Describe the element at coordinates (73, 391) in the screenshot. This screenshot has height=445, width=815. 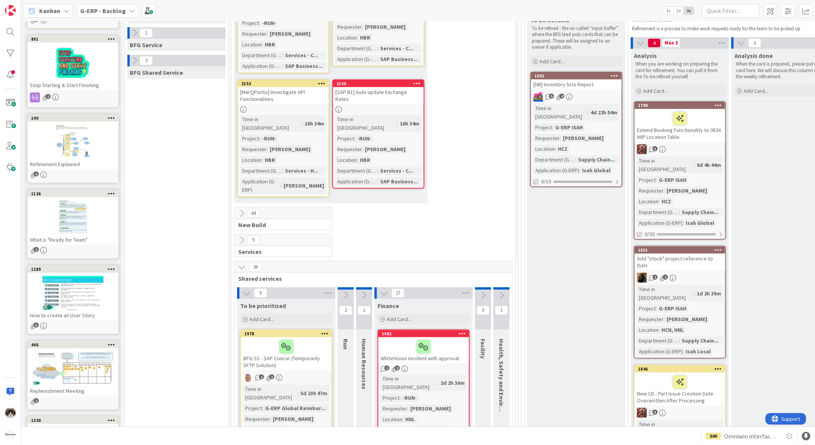
I see `div: Replenishment Meeting` at that location.